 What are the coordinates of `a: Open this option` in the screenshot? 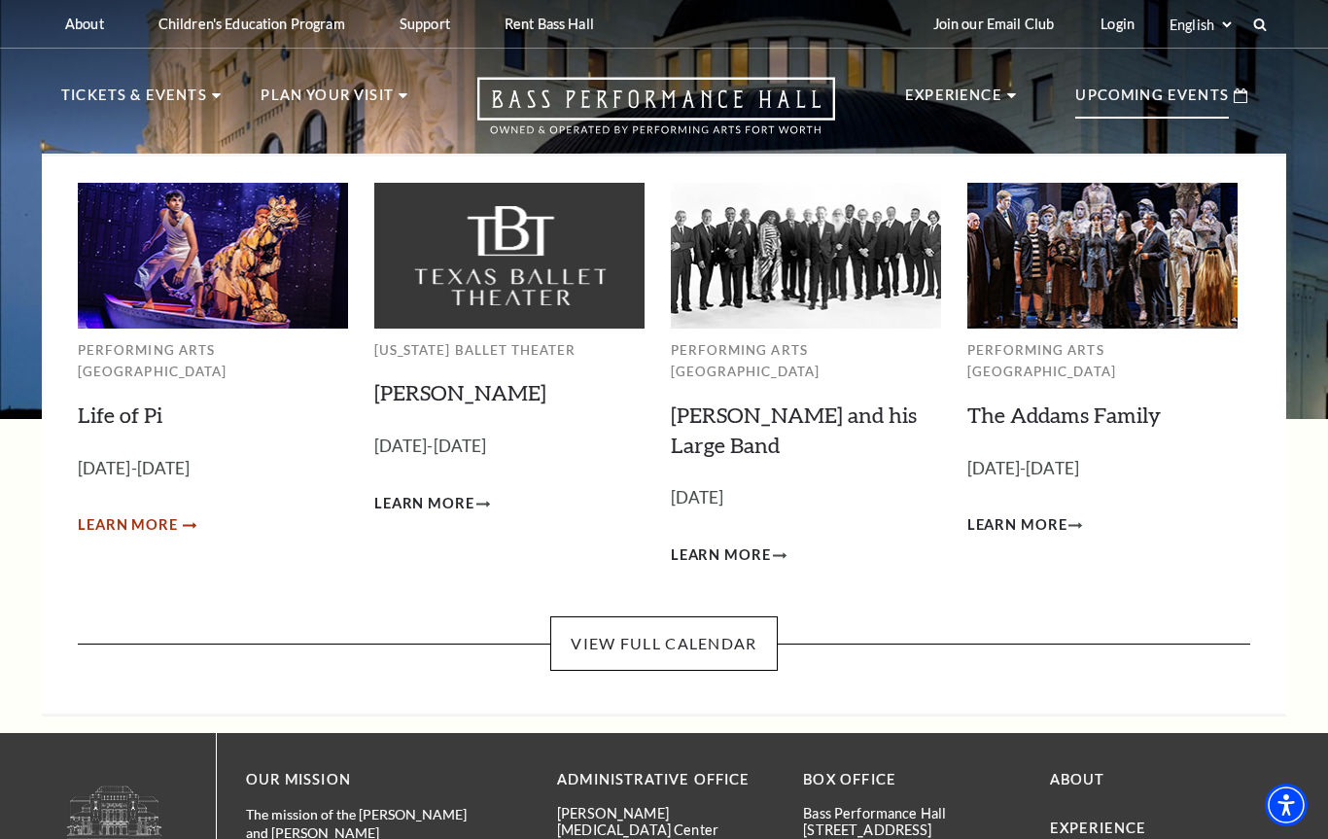 It's located at (656, 115).